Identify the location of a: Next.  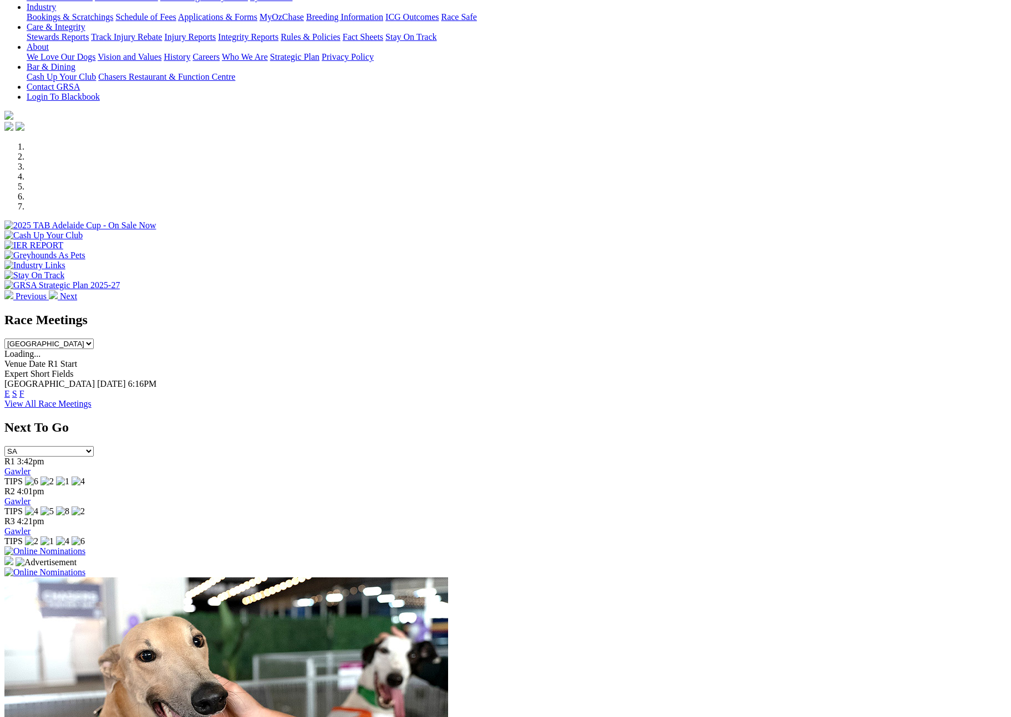
(63, 296).